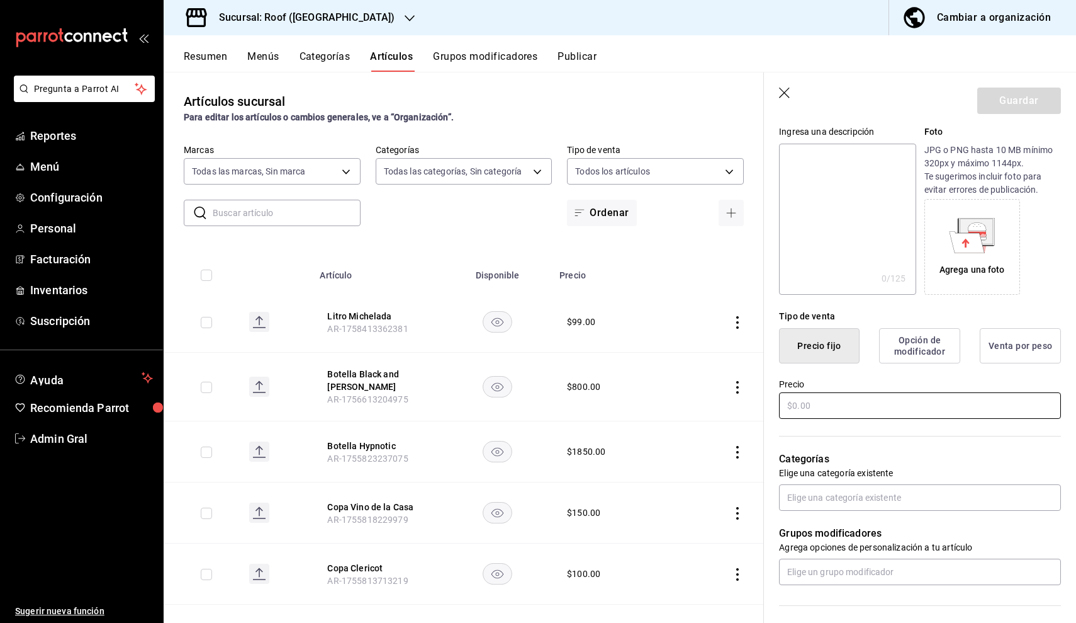  Describe the element at coordinates (91, 290) in the screenshot. I see `span: Inventarios` at that location.